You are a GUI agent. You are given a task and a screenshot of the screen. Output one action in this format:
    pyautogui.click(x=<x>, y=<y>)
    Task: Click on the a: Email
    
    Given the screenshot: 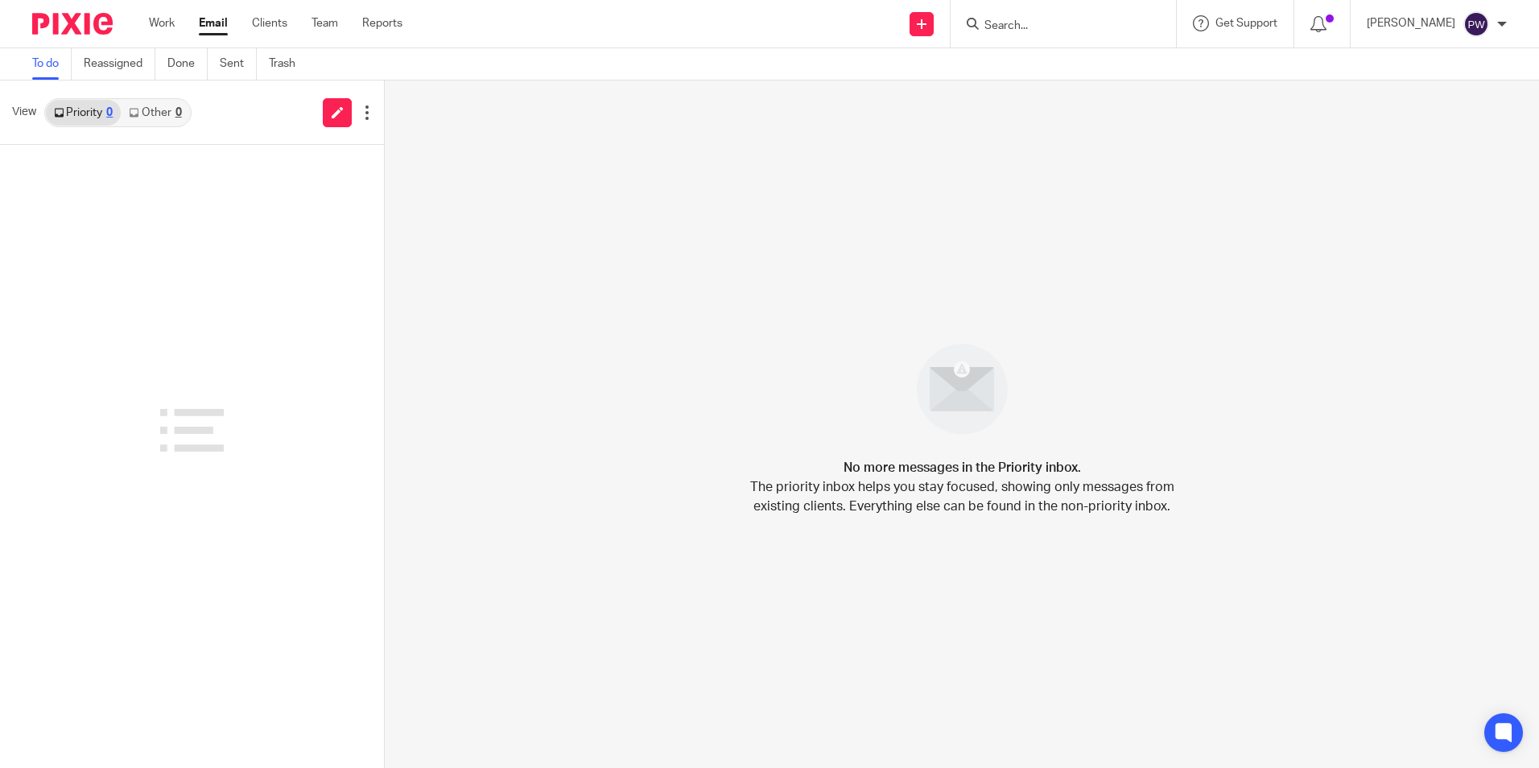 What is the action you would take?
    pyautogui.click(x=213, y=23)
    